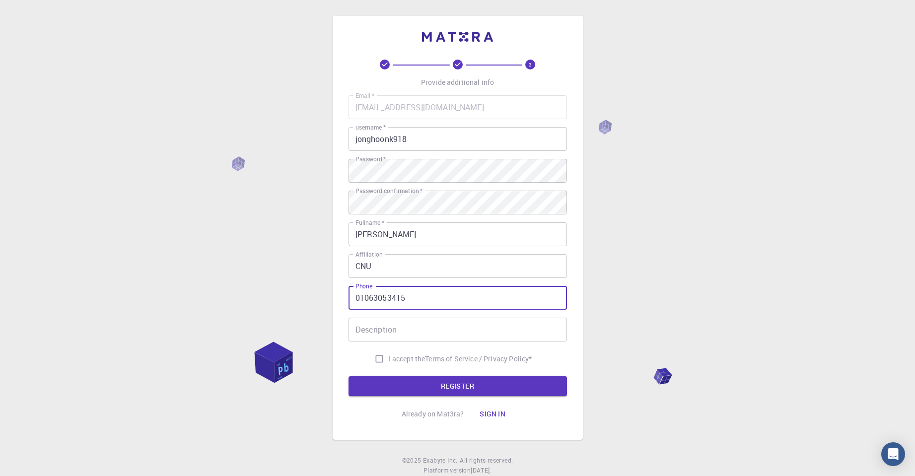 Image resolution: width=915 pixels, height=476 pixels. What do you see at coordinates (440, 460) in the screenshot?
I see `span: Exabyte Inc.` at bounding box center [440, 460].